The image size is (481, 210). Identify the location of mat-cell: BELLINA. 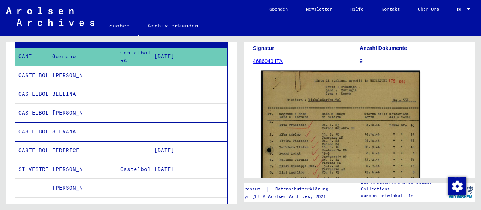
(66, 94).